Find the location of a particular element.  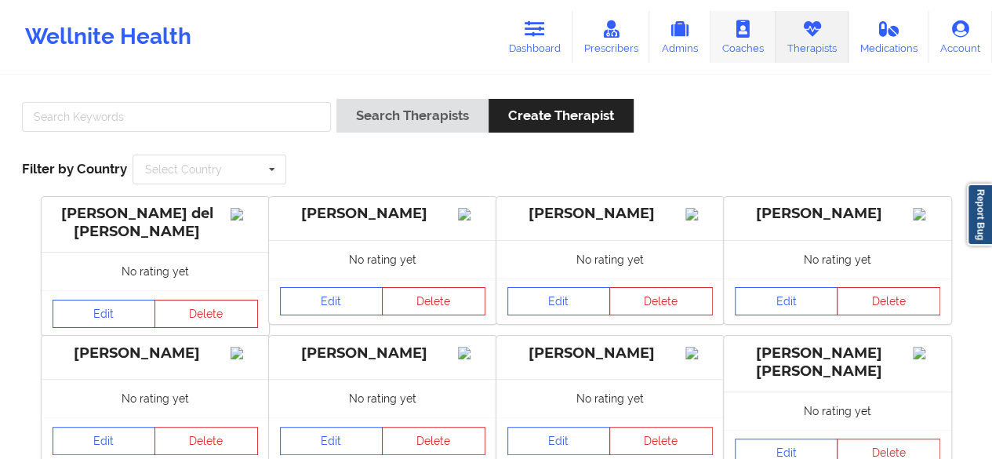

a: Coaches is located at coordinates (743, 37).